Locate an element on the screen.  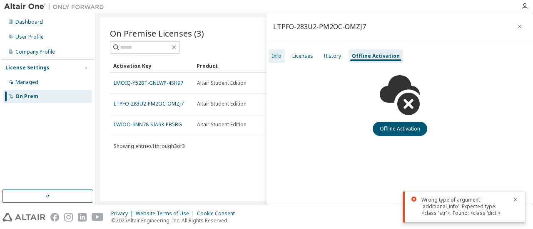
div: License Settings is located at coordinates (27, 68).